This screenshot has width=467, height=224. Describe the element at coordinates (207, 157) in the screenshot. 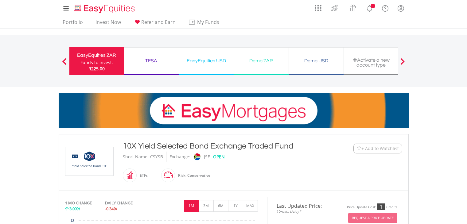

I see `div: JSE` at that location.